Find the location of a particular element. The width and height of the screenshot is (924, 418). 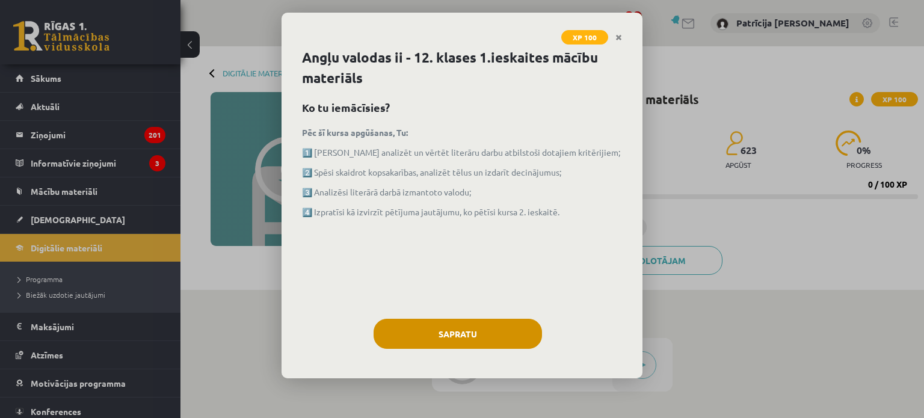

button: Sapratu is located at coordinates (458, 334).